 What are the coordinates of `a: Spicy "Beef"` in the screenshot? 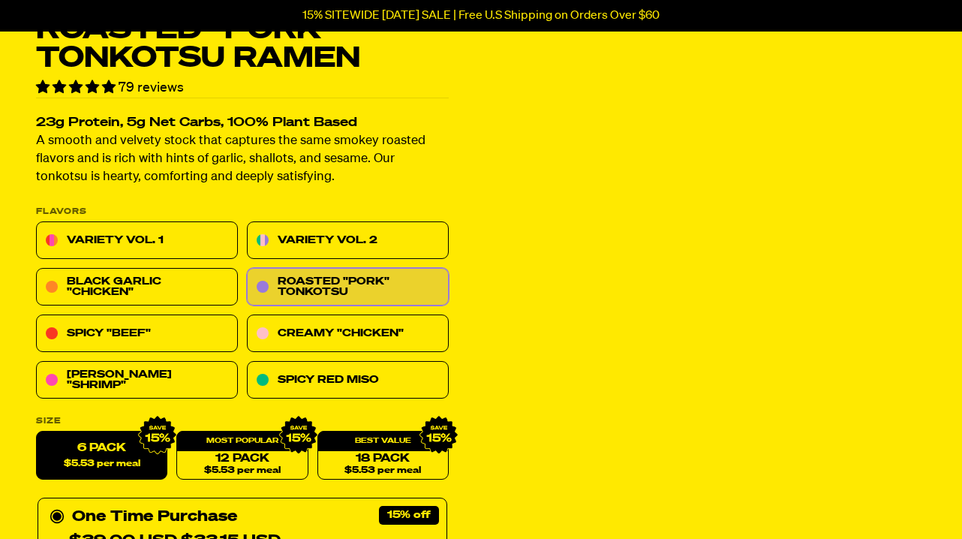 It's located at (137, 334).